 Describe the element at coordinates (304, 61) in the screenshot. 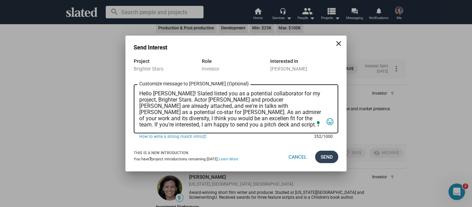

I see `div: Interested In` at that location.